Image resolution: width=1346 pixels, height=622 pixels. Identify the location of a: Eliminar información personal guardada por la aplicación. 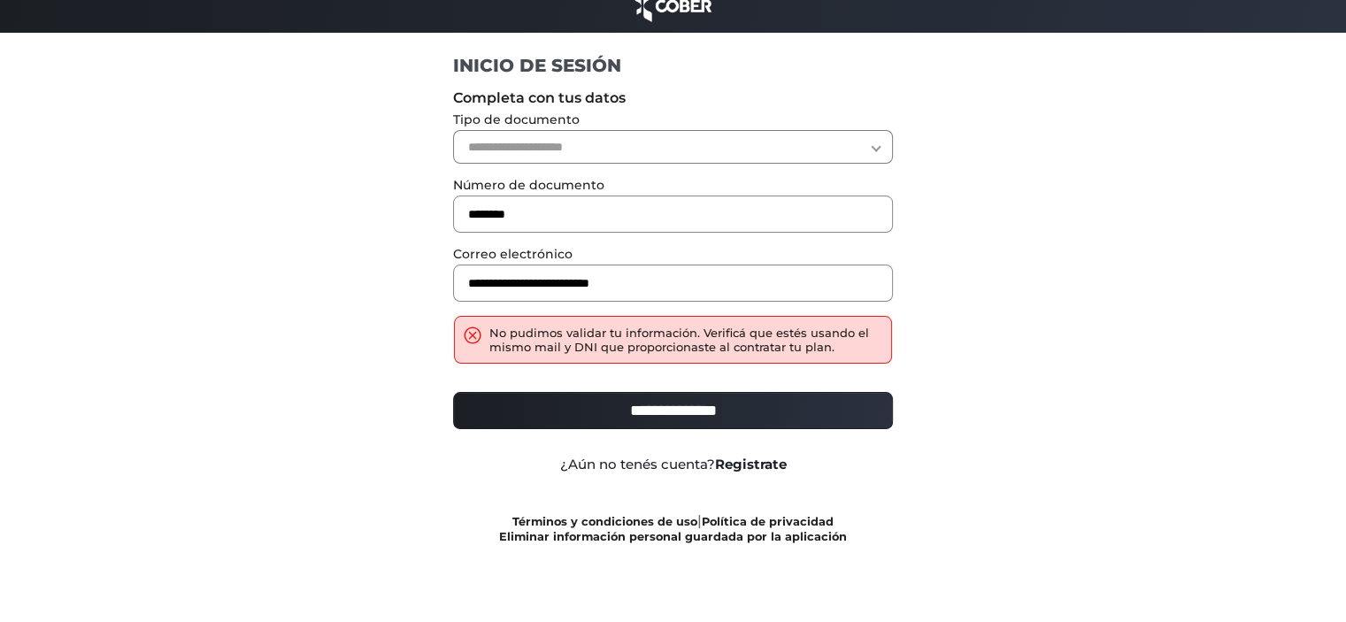
(672, 536).